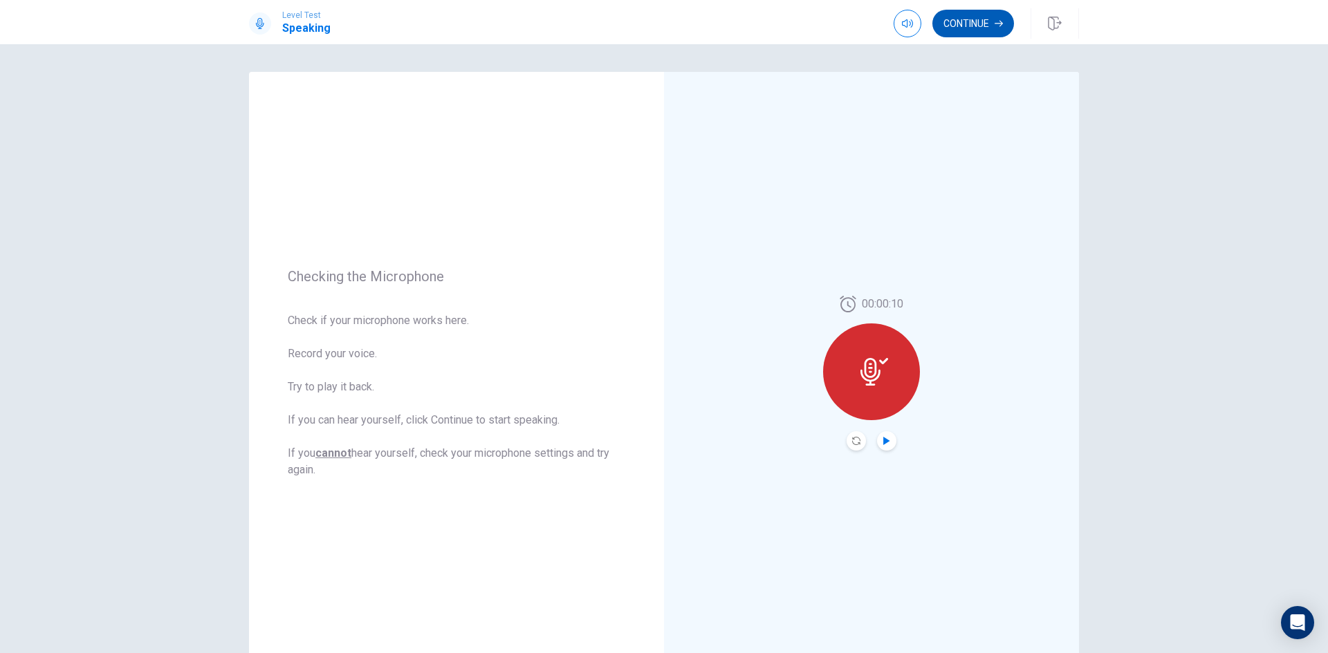 This screenshot has height=653, width=1328. What do you see at coordinates (856, 441) in the screenshot?
I see `button: Record Again` at bounding box center [856, 441].